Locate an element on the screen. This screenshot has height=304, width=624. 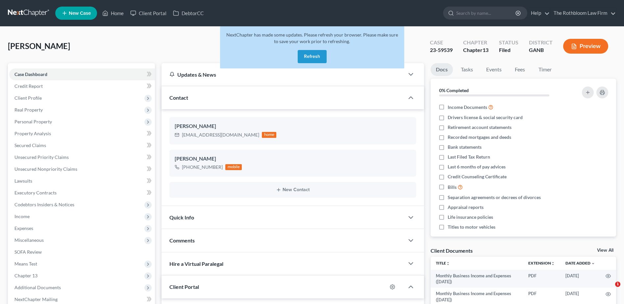
div: mobile is located at coordinates (234, 167).